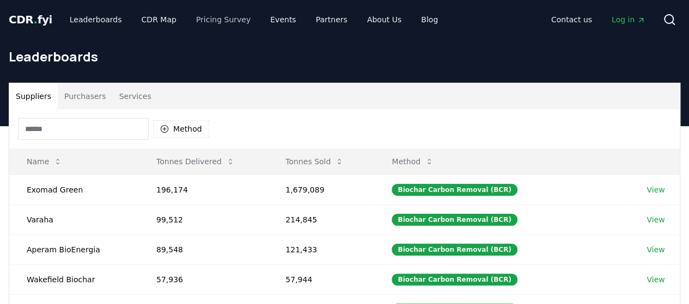  Describe the element at coordinates (429, 20) in the screenshot. I see `a: Blog` at that location.